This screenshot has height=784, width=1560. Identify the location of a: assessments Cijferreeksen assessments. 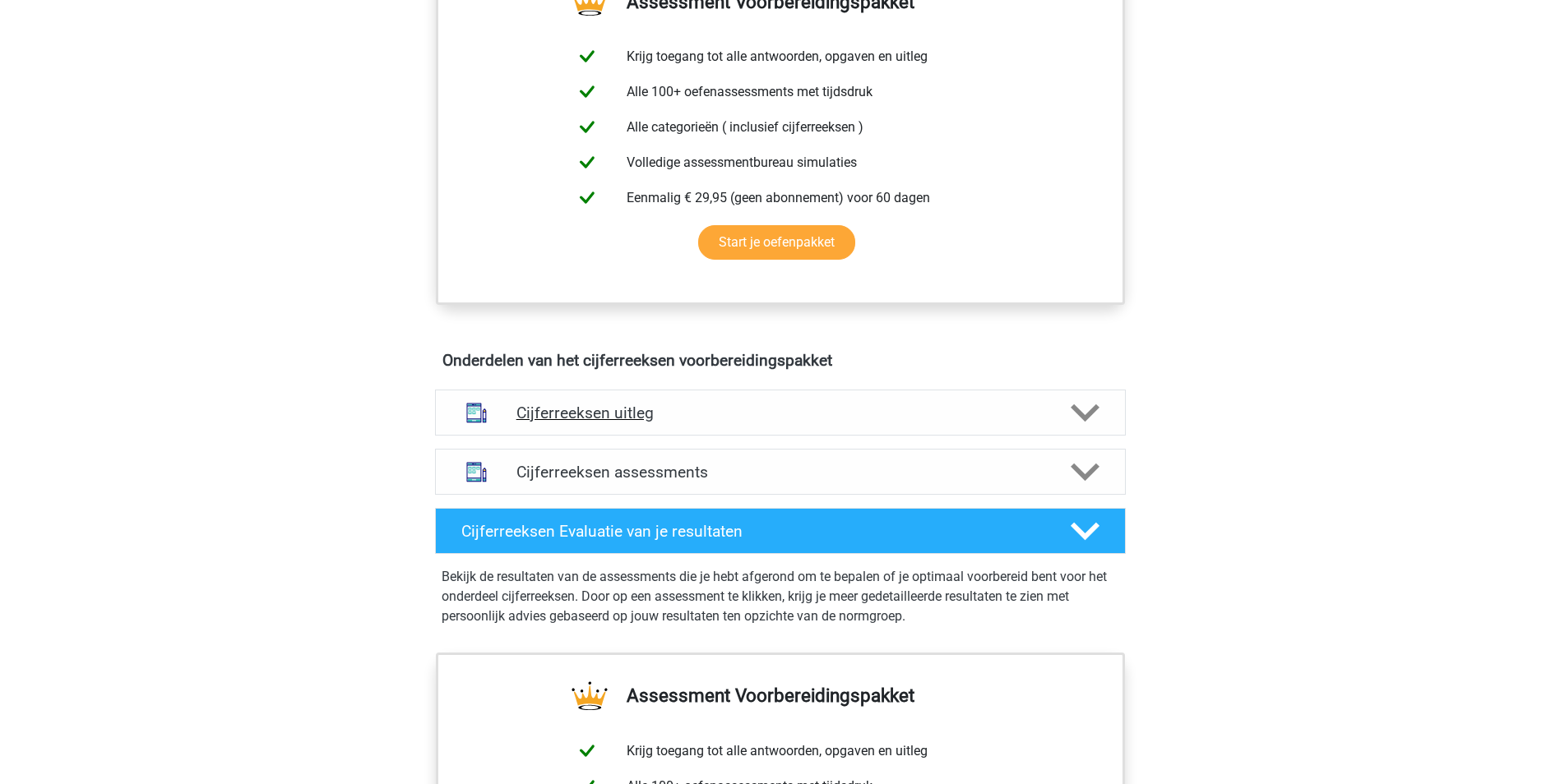
(780, 471).